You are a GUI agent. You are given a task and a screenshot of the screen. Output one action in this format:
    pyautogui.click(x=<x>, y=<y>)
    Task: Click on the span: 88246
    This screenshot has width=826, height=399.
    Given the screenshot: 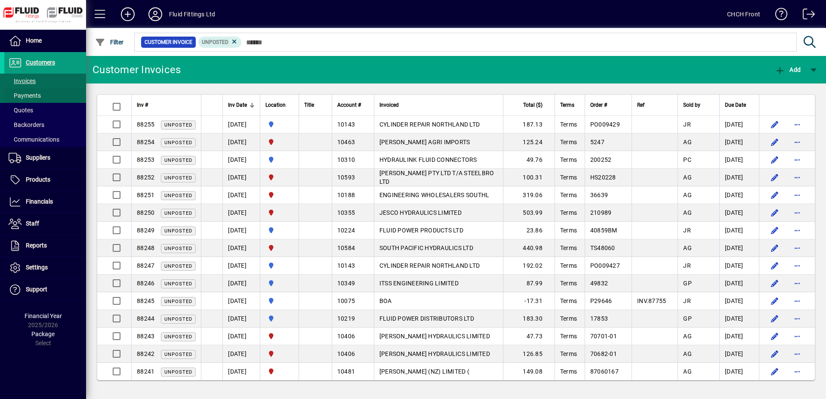 What is the action you would take?
    pyautogui.click(x=145, y=283)
    